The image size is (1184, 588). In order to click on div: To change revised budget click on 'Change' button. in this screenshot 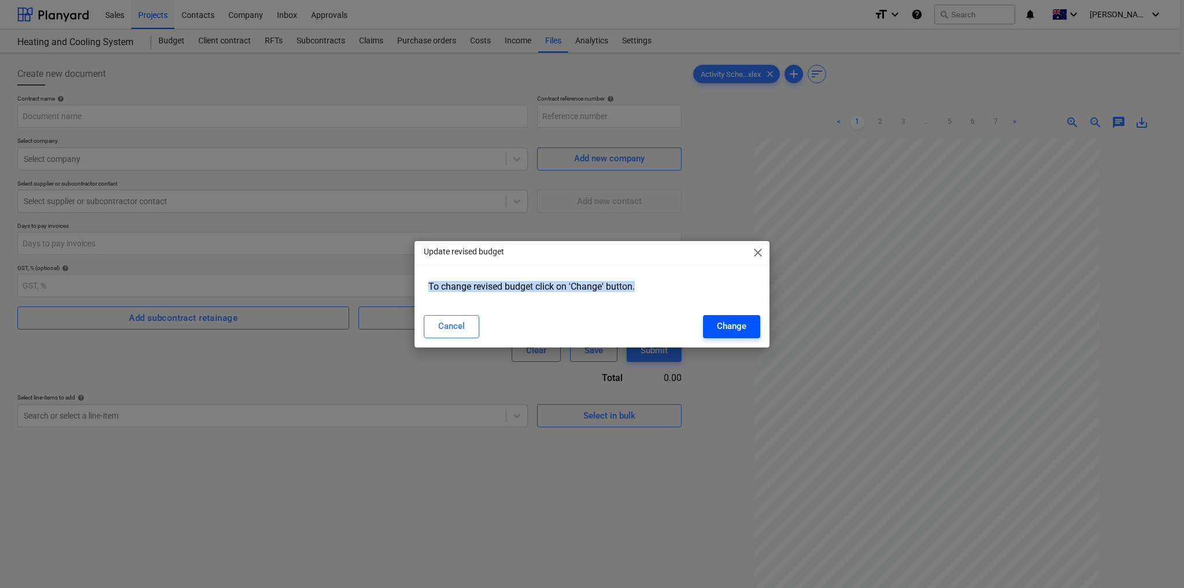, I will do `click(592, 286)`.